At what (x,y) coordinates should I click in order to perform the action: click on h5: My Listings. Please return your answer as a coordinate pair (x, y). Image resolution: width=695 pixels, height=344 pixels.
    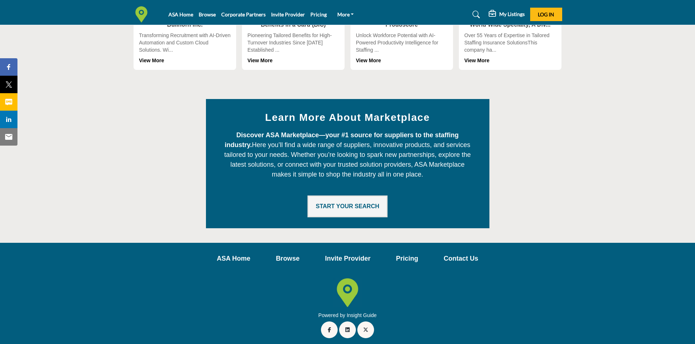
    Looking at the image, I should click on (512, 14).